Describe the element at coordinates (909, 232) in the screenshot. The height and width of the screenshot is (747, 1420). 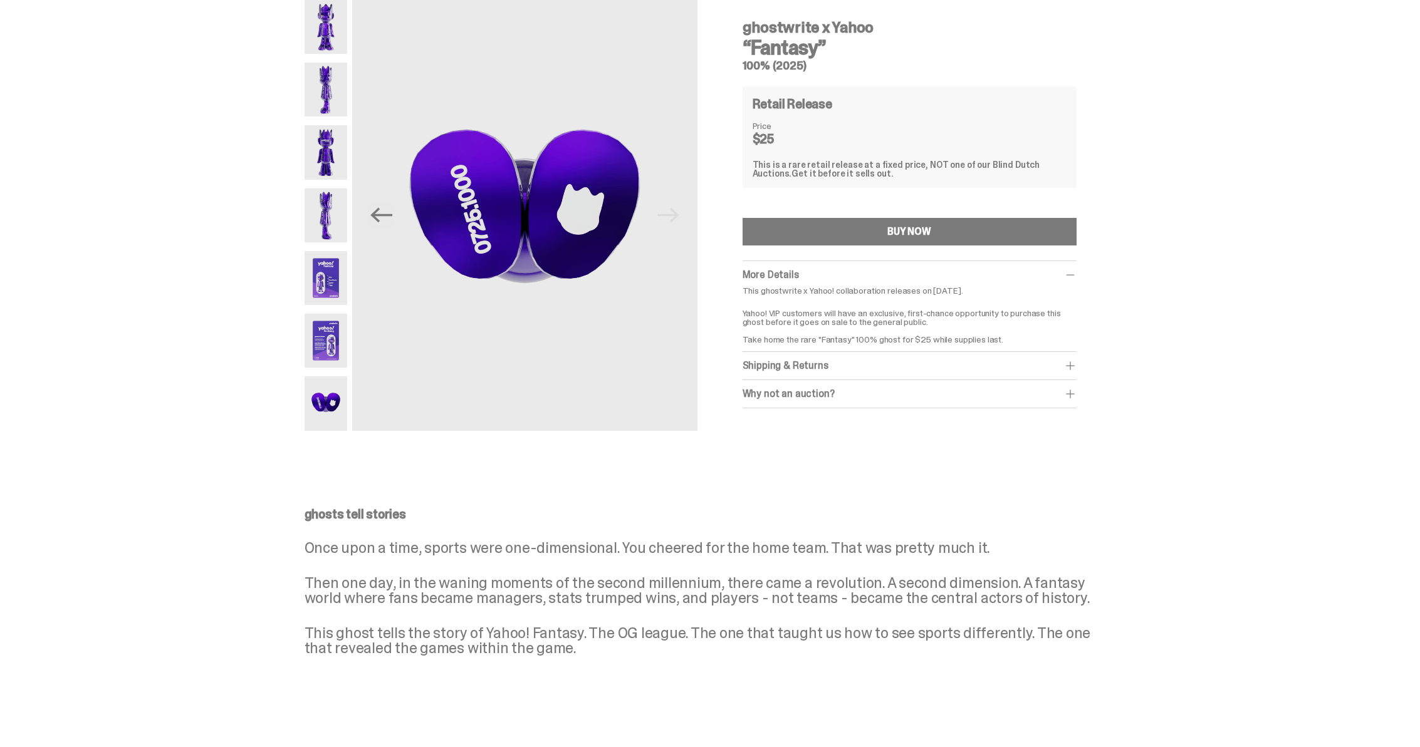
I see `button: BUY NOW` at that location.